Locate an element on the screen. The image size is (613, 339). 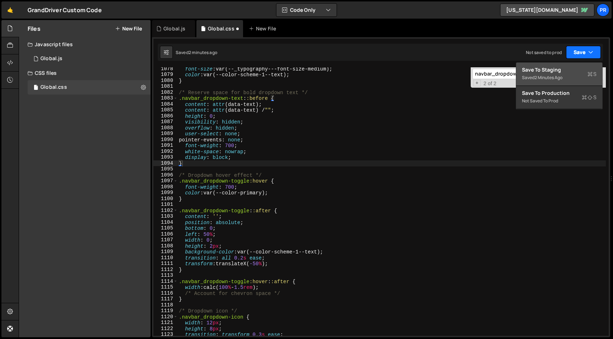
button: Save to ProductionS Not saved to prod is located at coordinates (559, 97).